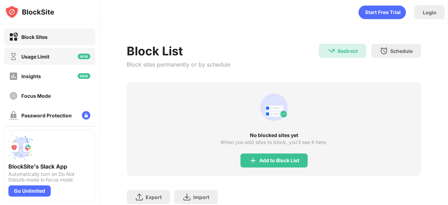  I want to click on div: No blocked sites yet, so click(274, 135).